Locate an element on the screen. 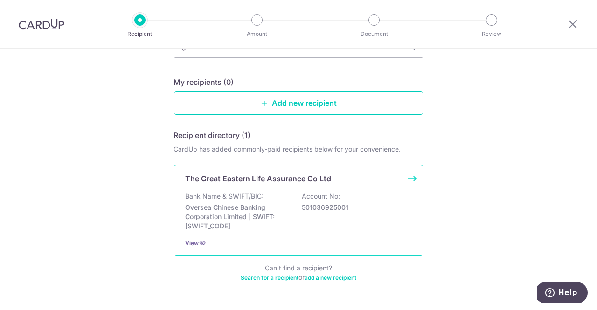  img: CardUp is located at coordinates (42, 24).